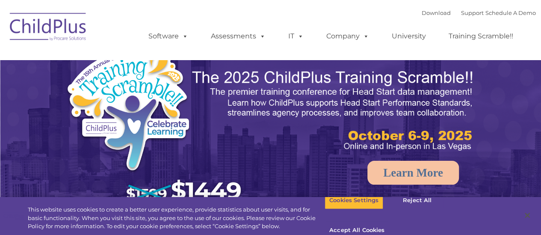 The image size is (541, 235). I want to click on a: IT, so click(296, 36).